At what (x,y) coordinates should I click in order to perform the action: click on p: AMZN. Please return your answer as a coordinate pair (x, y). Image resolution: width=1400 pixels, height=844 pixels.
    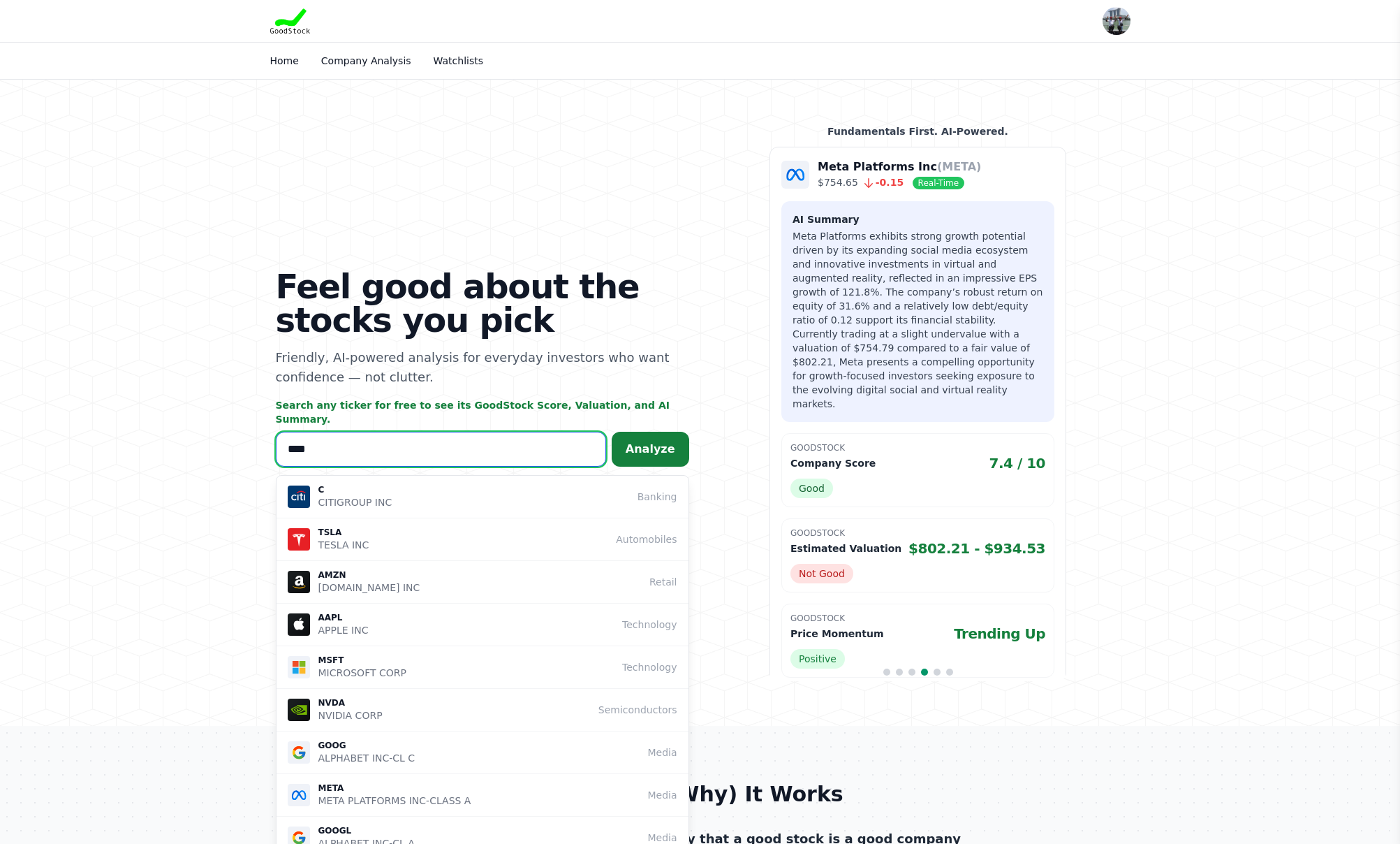
    Looking at the image, I should click on (369, 575).